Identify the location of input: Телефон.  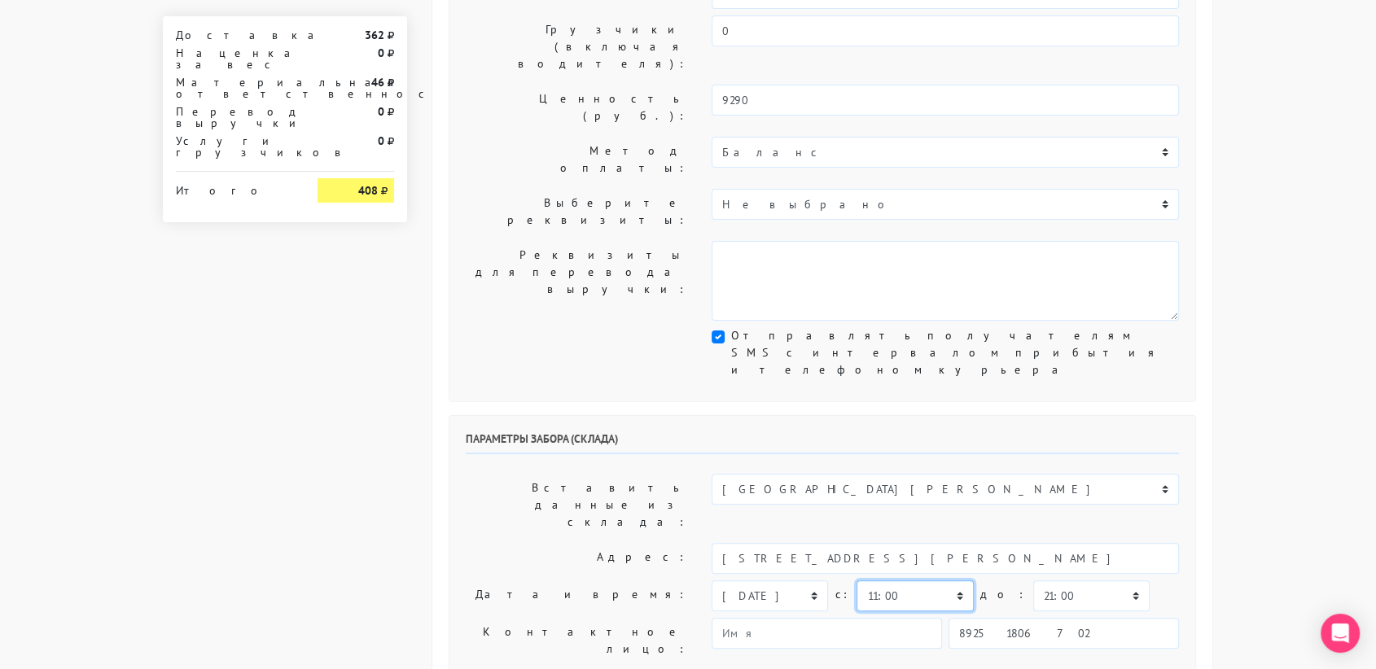
(1064, 634).